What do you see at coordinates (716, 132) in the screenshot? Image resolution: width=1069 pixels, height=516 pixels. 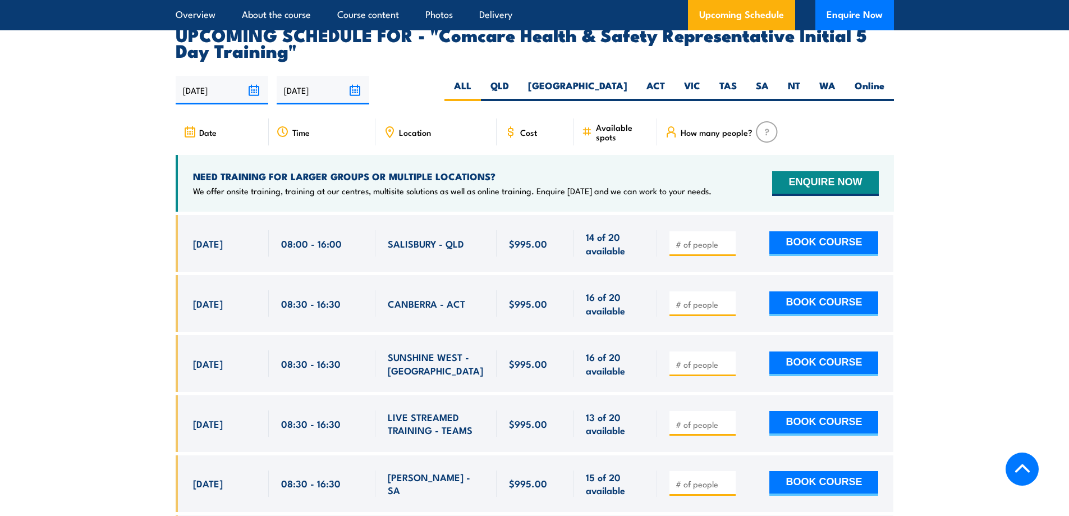 I see `span: How many people?` at bounding box center [716, 132].